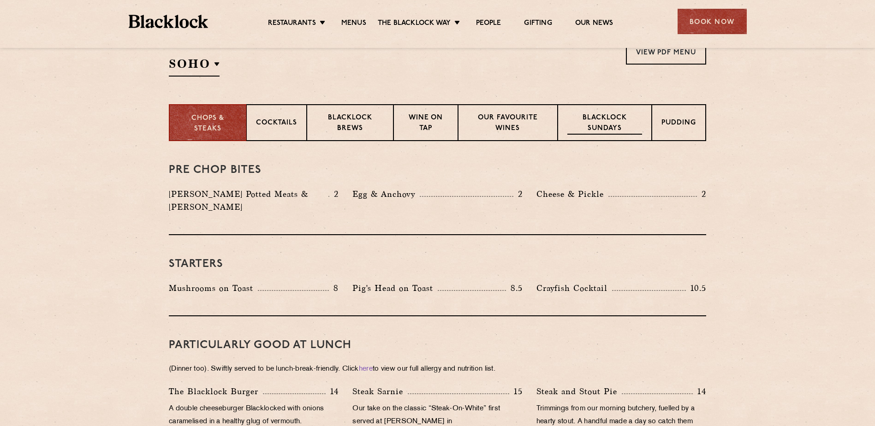 The width and height of the screenshot is (875, 426). What do you see at coordinates (292, 24) in the screenshot?
I see `a: Restaurants` at bounding box center [292, 24].